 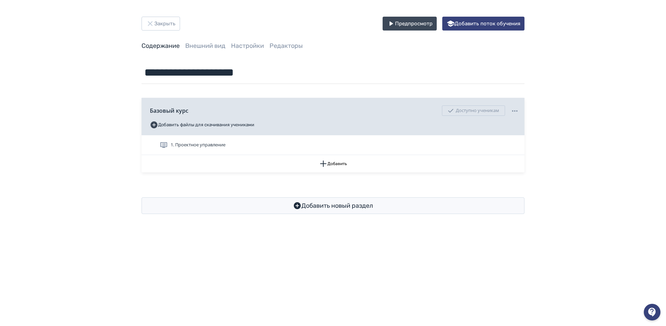 What do you see at coordinates (483, 24) in the screenshot?
I see `button: Добавить поток обучения` at bounding box center [483, 24].